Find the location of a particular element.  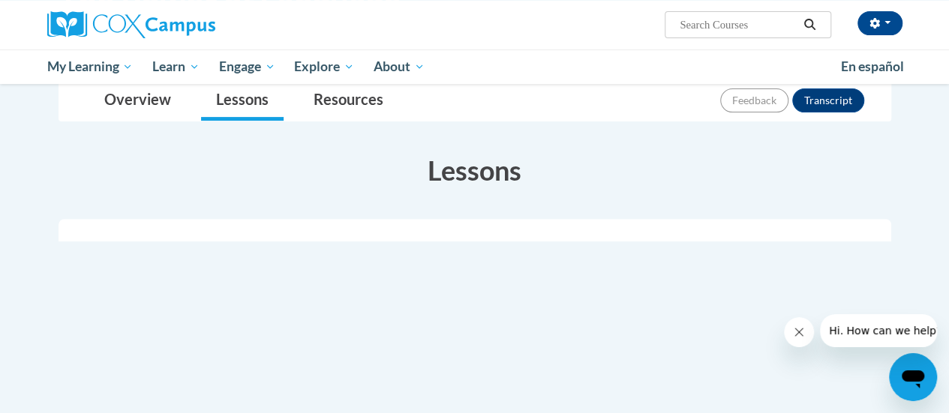

a: Cox Campus is located at coordinates (182, 25).